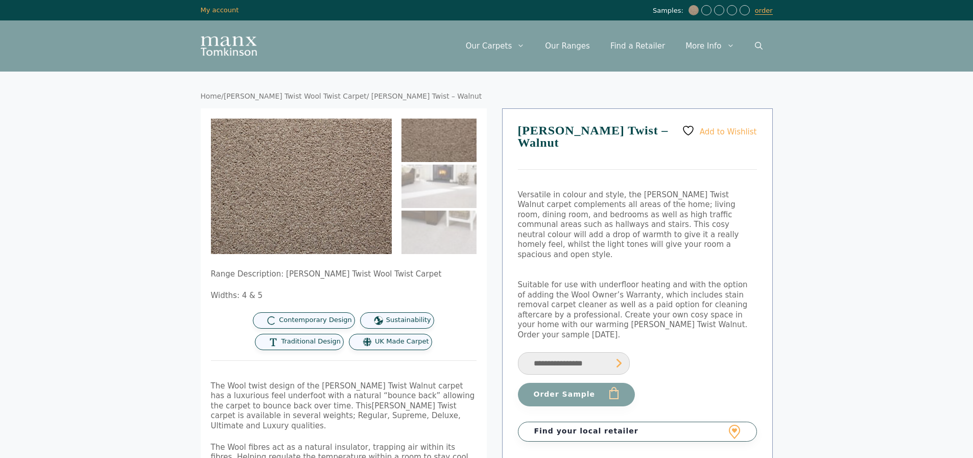  Describe the element at coordinates (487, 97) in the screenshot. I see `nav: Breadcrumb` at that location.